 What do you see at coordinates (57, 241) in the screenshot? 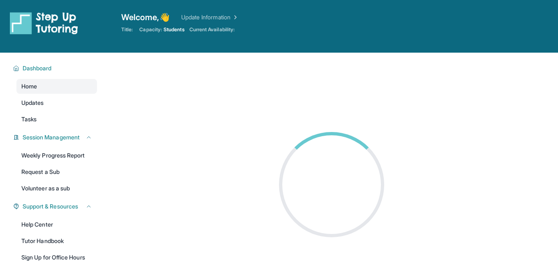
I see `a: Tutor Handbook` at bounding box center [57, 241].